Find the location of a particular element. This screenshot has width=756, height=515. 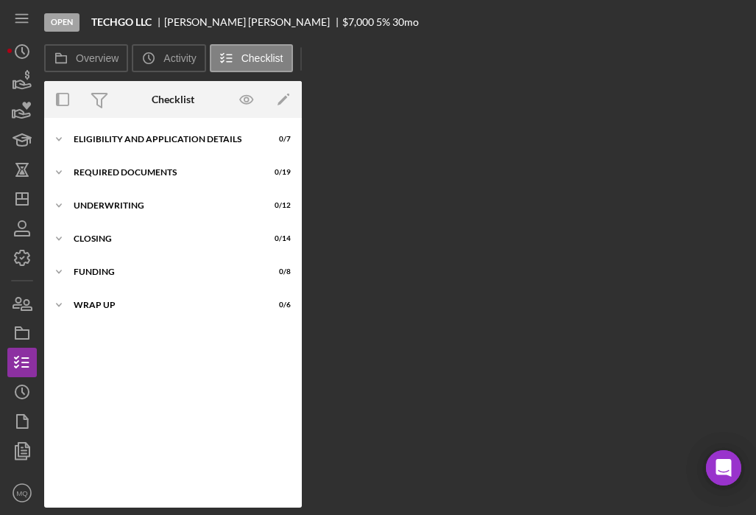

button: Overview is located at coordinates (86, 58).